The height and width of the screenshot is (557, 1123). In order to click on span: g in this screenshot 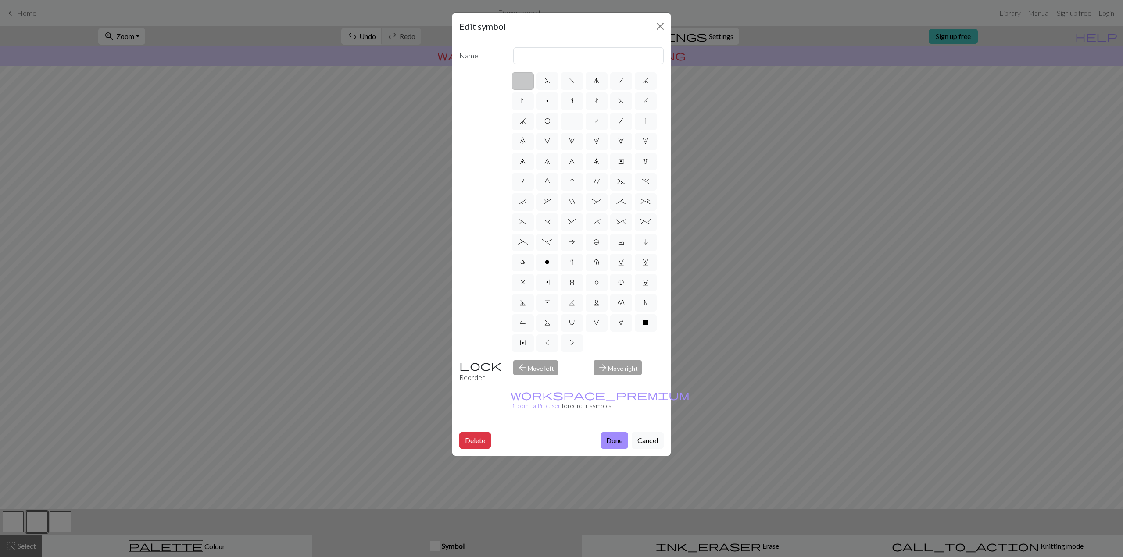, I will do `click(596, 81)`.